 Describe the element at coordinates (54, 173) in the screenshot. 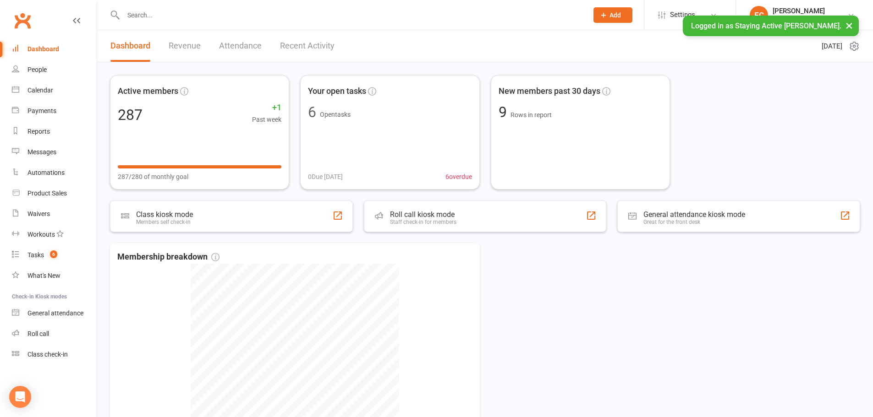

I see `a: Automations` at that location.